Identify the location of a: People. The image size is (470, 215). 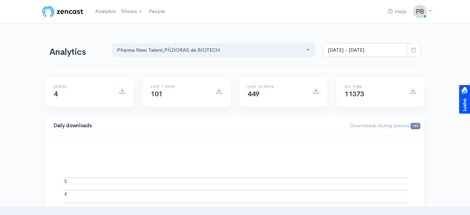
(157, 11).